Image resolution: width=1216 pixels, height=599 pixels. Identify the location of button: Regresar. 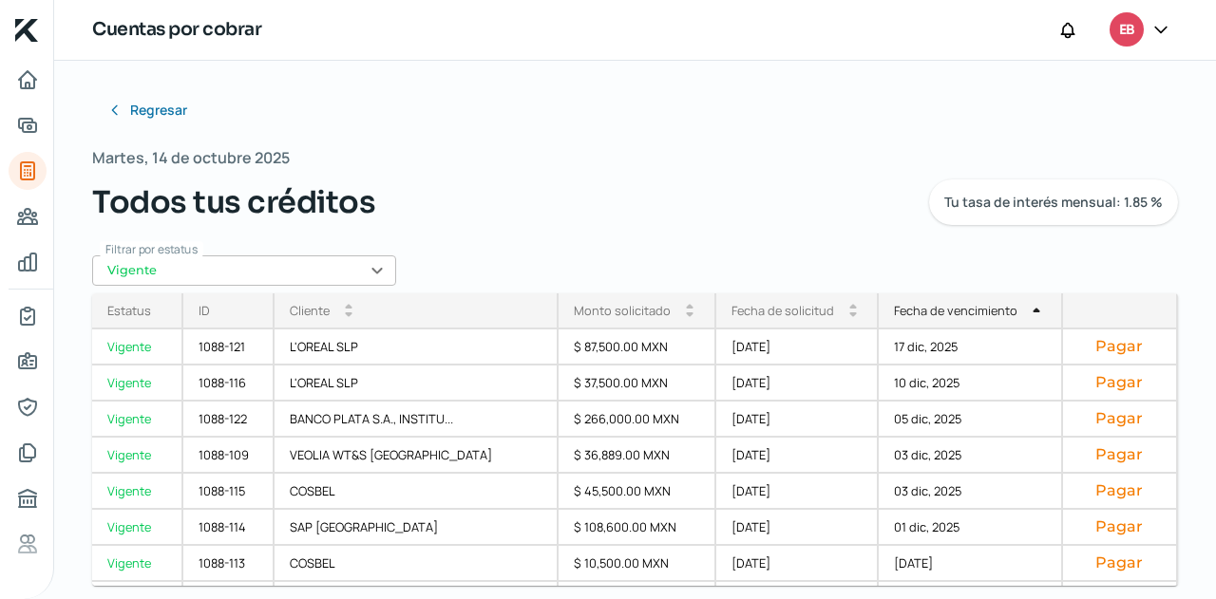
(147, 110).